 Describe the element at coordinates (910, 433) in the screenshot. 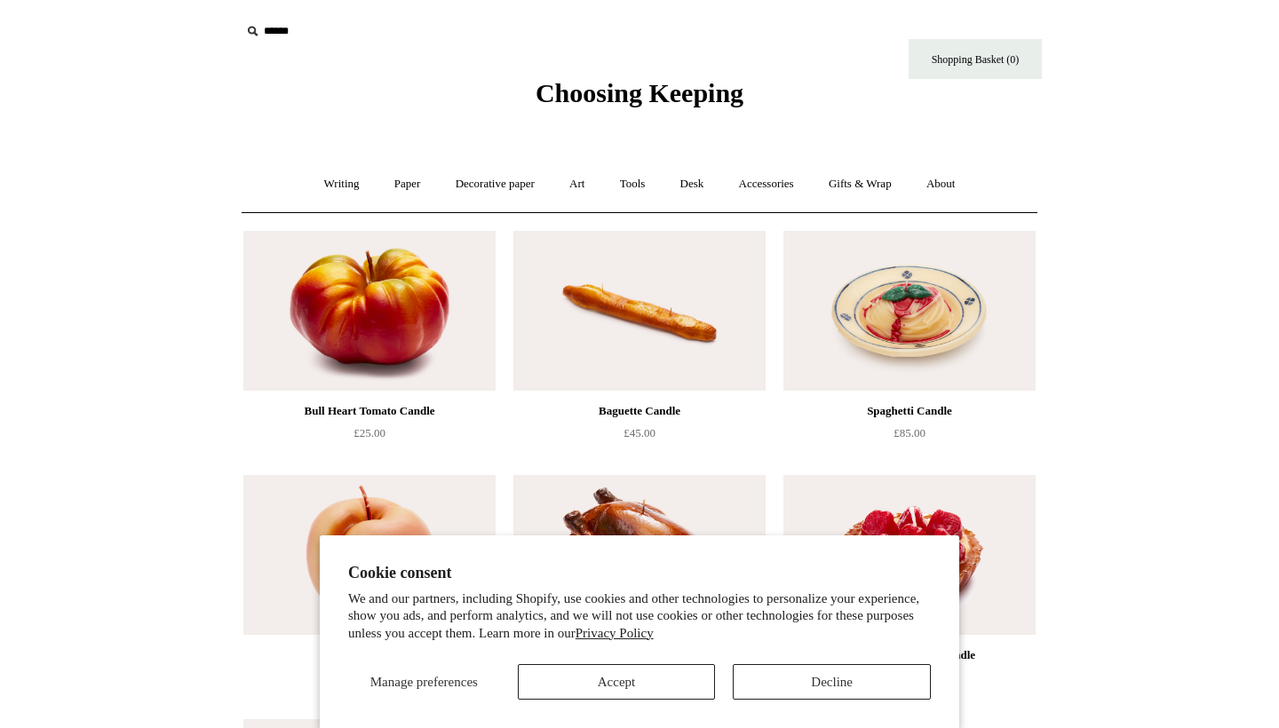

I see `span: £85.00` at that location.